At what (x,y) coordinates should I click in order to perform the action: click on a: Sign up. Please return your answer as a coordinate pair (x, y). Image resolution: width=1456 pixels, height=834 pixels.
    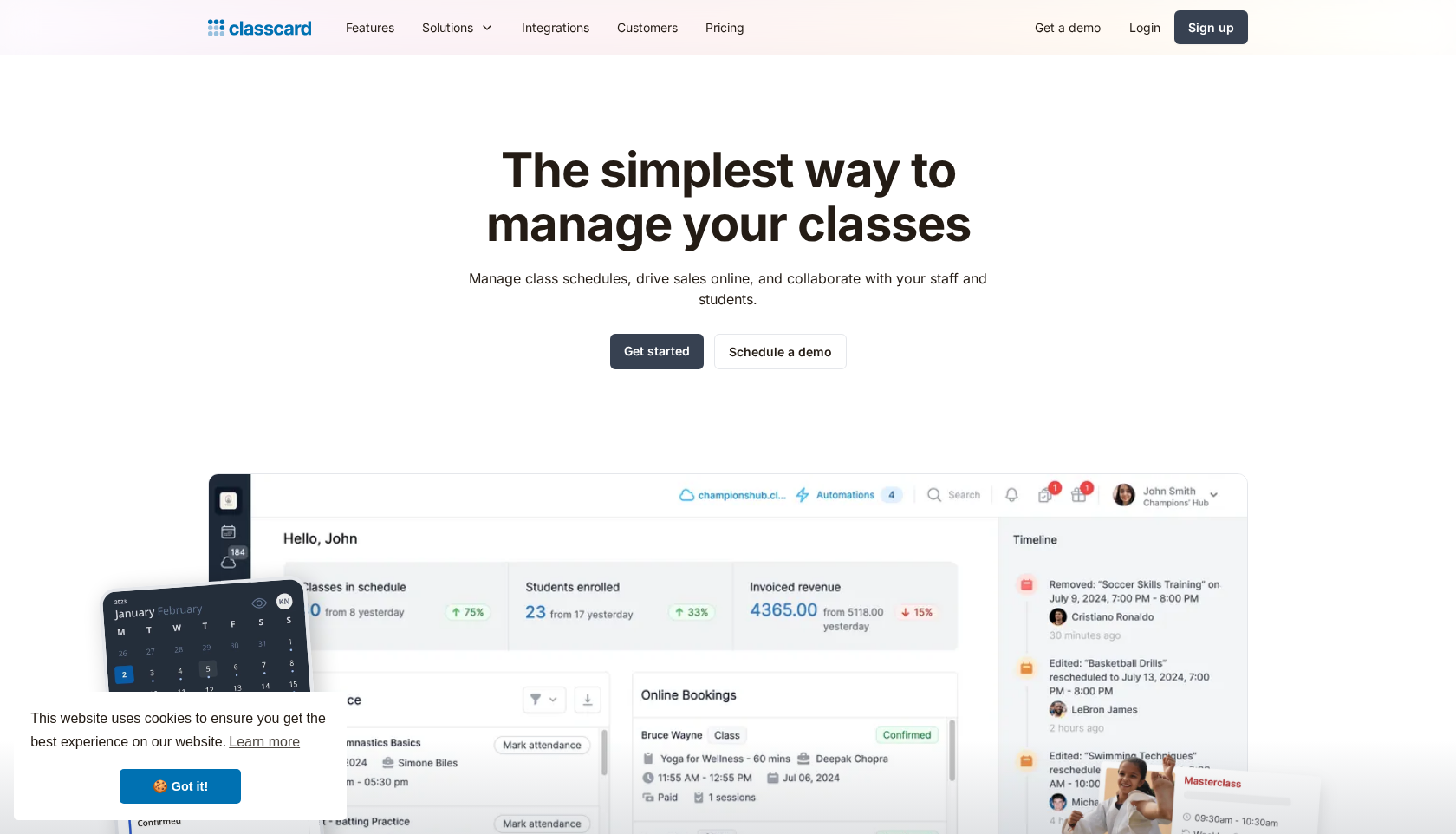
    Looking at the image, I should click on (1211, 27).